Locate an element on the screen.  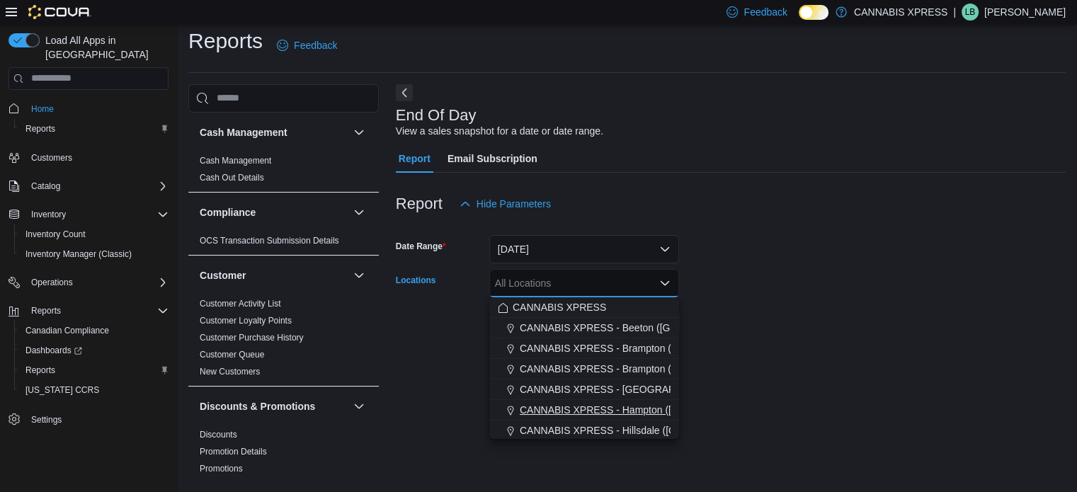
a: Customer Loyalty Points is located at coordinates (246, 321).